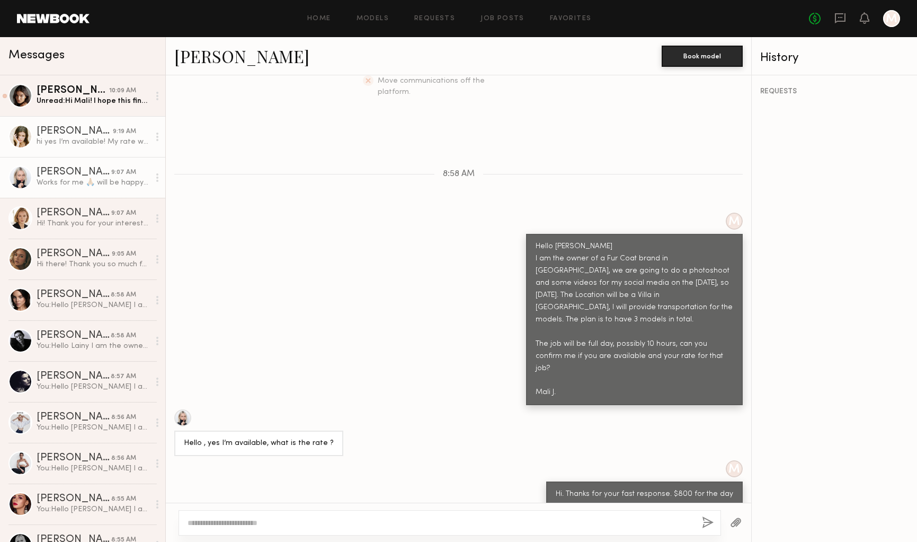 The height and width of the screenshot is (542, 917). I want to click on div: Hello , yes I’m available, what is the rate ?, so click(259, 443).